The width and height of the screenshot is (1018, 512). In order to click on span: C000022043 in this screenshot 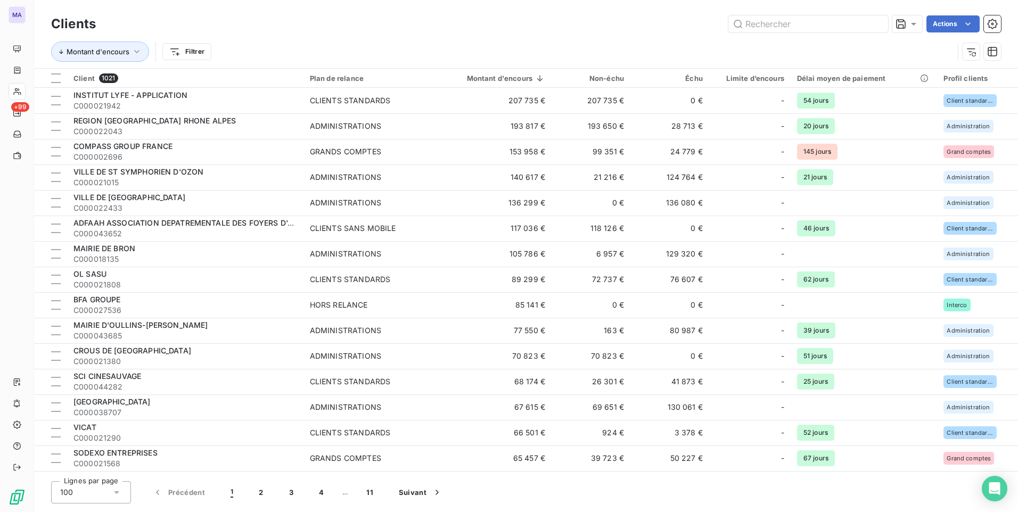, I will do `click(185, 131)`.